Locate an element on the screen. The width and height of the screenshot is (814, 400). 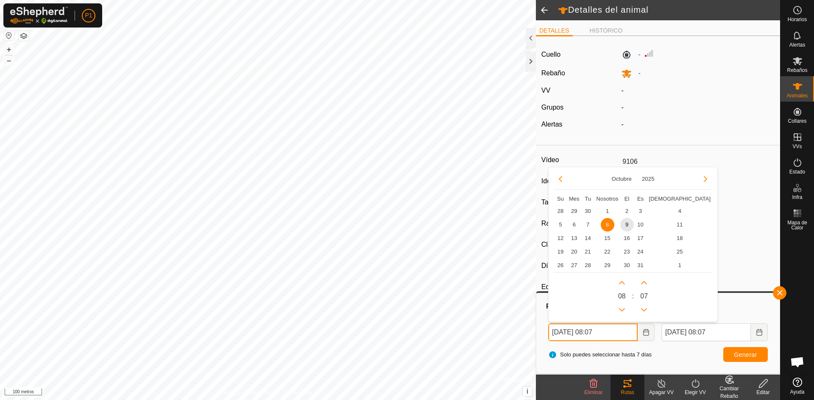
font: Infra is located at coordinates (797, 197).